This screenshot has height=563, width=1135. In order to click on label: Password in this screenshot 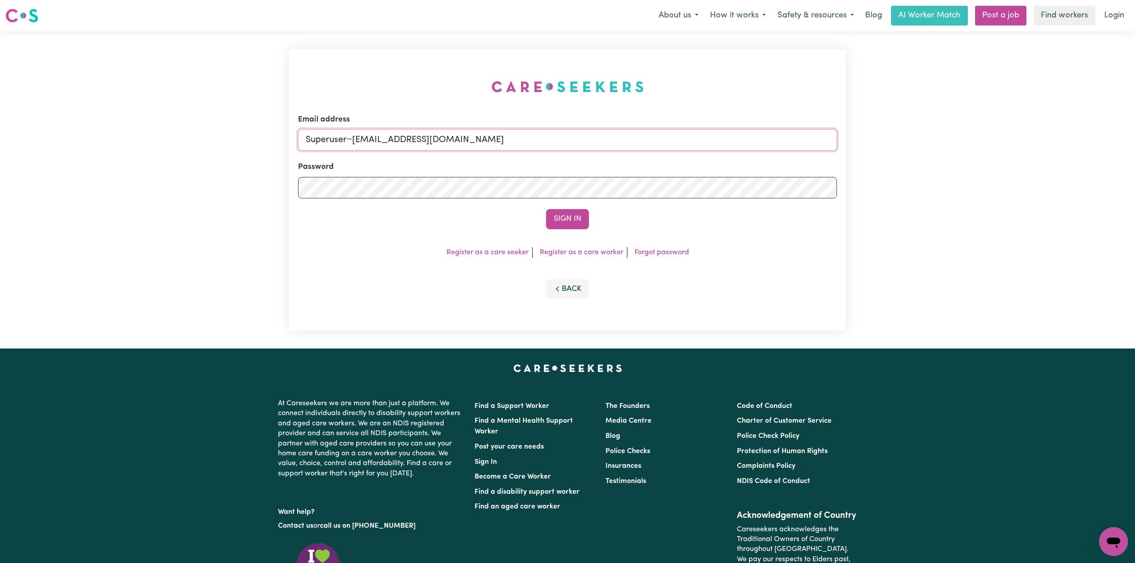, I will do `click(316, 167)`.